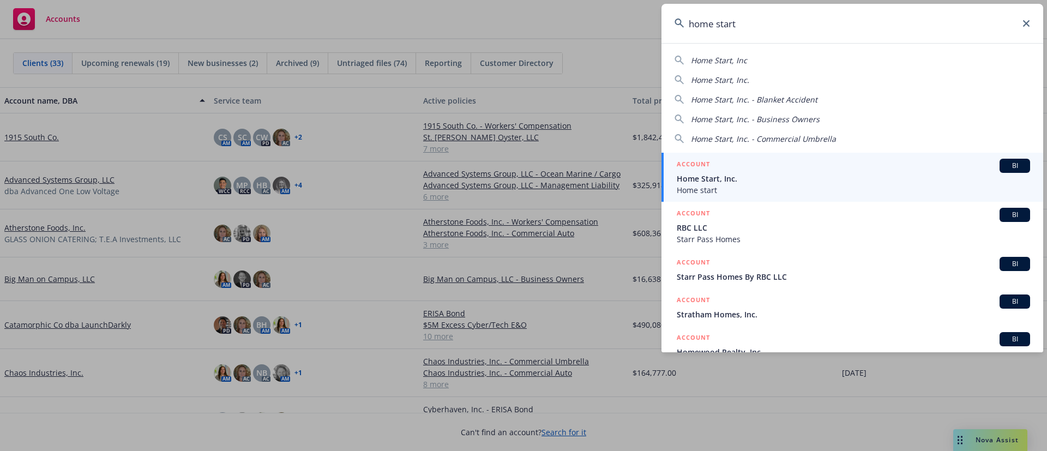  I want to click on span: Home Start, Inc, so click(718, 60).